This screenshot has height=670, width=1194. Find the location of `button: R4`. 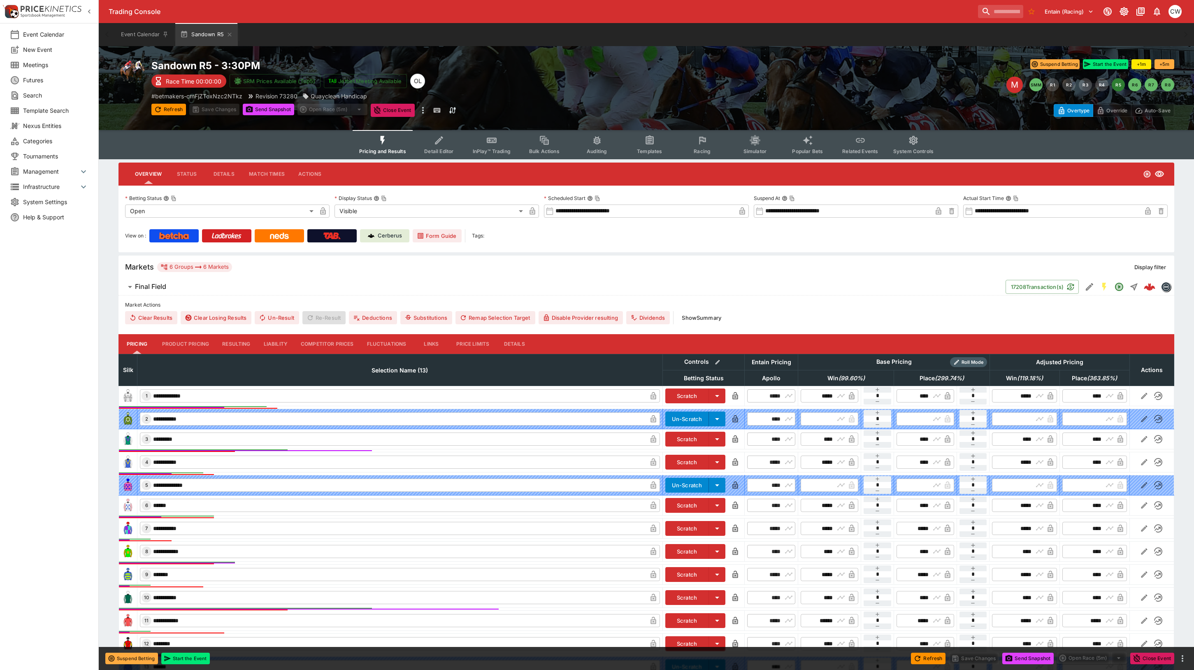

button: R4 is located at coordinates (1102, 85).